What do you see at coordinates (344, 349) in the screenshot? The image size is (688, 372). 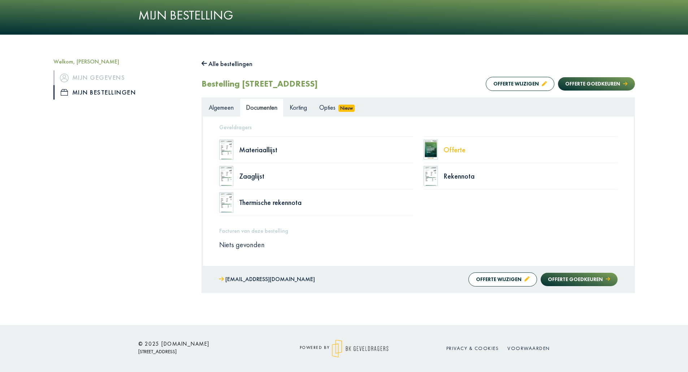 I see `div: powered by` at bounding box center [344, 349].